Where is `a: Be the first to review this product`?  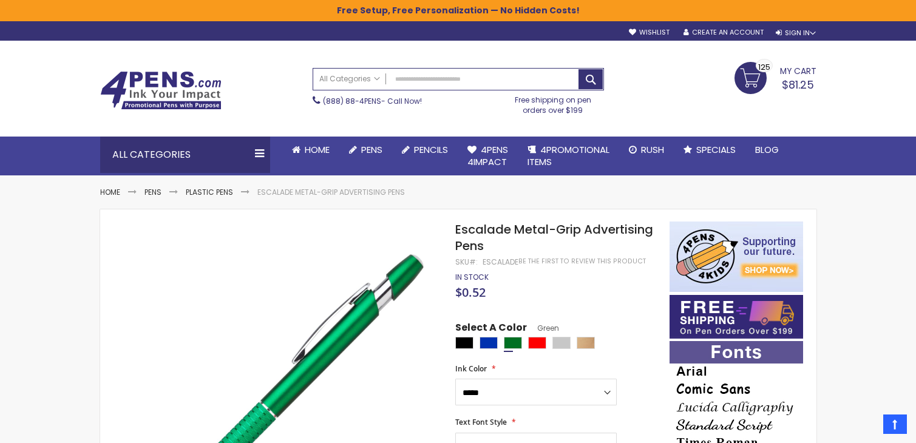 a: Be the first to review this product is located at coordinates (582, 261).